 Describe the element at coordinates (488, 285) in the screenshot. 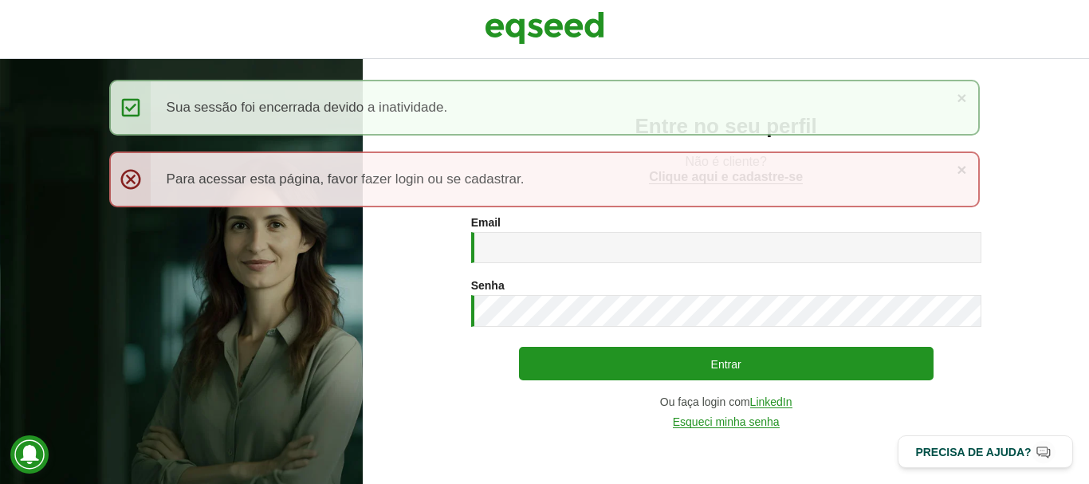

I see `label: Senha` at that location.